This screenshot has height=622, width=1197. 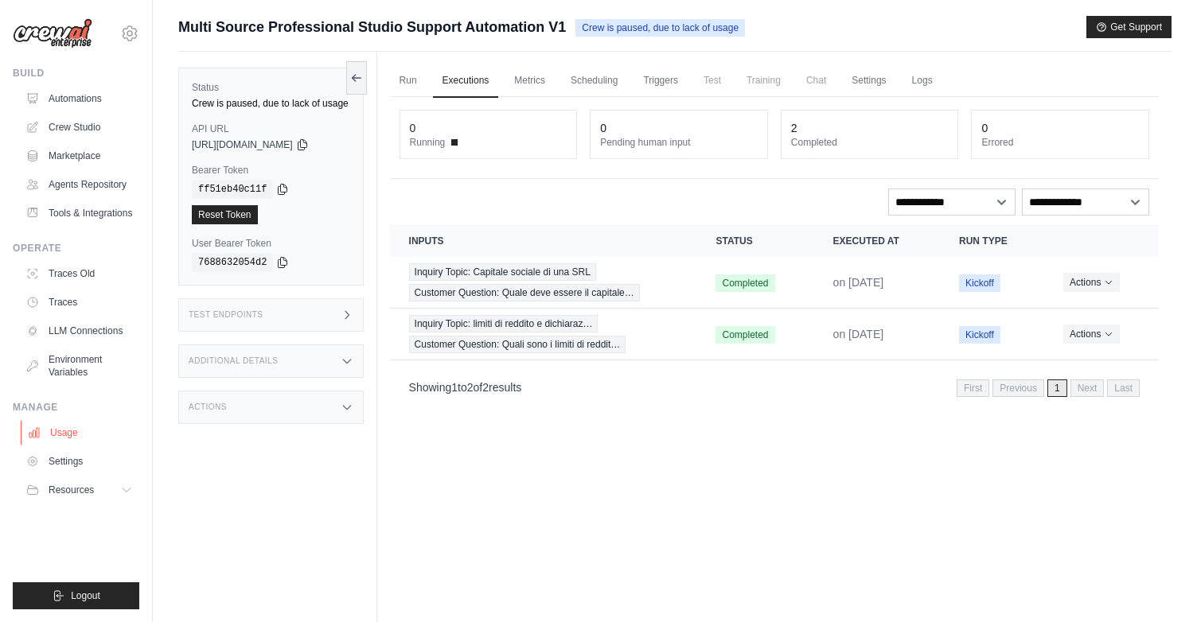 I want to click on span: Next, so click(x=1087, y=388).